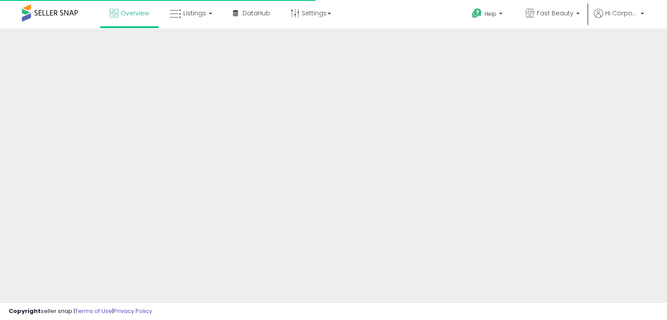 The width and height of the screenshot is (667, 320). What do you see at coordinates (135, 13) in the screenshot?
I see `span: Overview` at bounding box center [135, 13].